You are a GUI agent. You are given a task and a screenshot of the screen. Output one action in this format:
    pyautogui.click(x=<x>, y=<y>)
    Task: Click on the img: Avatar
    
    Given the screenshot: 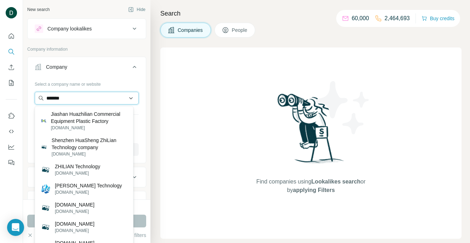 What is the action you would take?
    pyautogui.click(x=11, y=13)
    